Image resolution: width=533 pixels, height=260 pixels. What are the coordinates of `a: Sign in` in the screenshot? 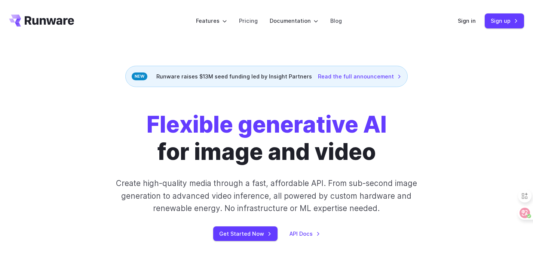 It's located at (467, 21).